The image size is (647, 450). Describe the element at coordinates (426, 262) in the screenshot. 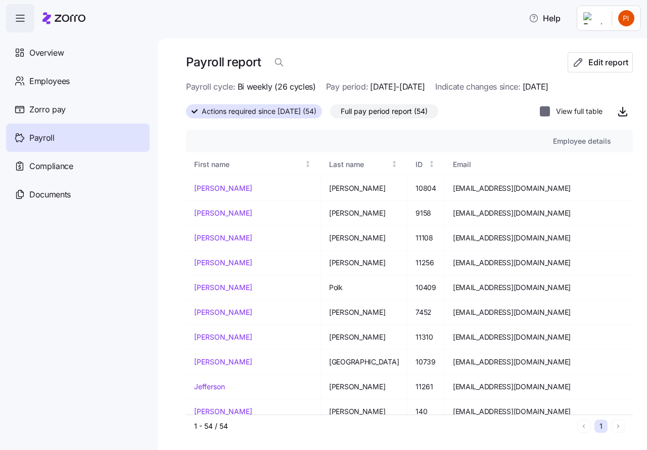

I see `span: 11256` at that location.